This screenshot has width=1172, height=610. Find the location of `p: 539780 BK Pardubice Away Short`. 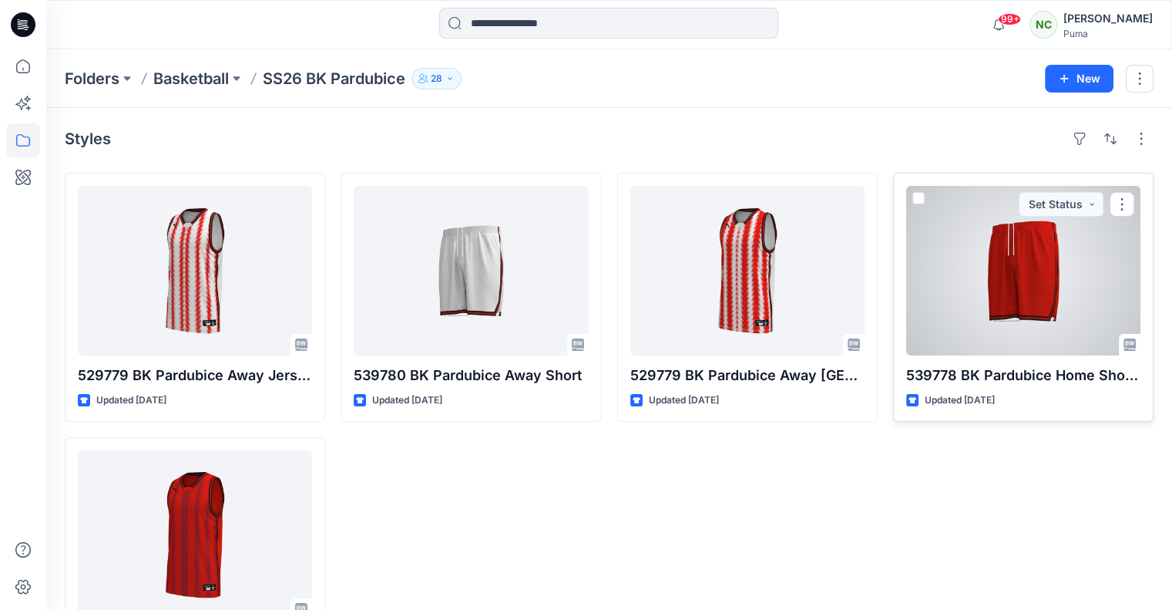

p: 539780 BK Pardubice Away Short is located at coordinates (471, 375).